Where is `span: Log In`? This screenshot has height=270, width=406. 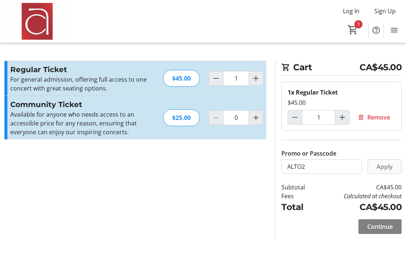
span: Log In is located at coordinates (351, 11).